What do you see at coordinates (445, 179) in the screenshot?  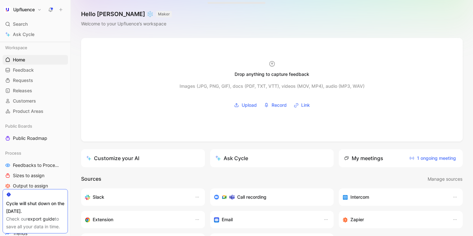 I see `span: Manage sources` at bounding box center [445, 179].